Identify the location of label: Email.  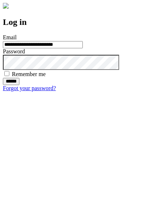
(10, 37).